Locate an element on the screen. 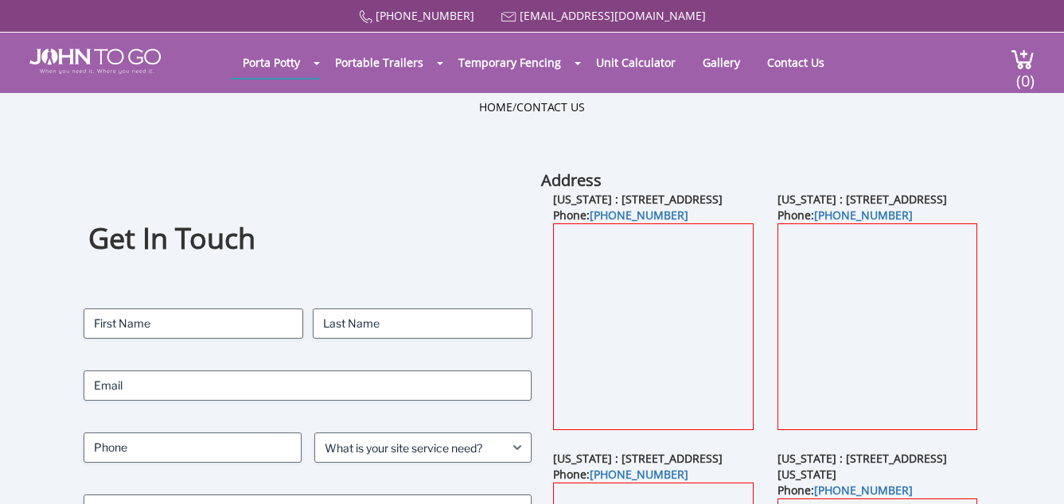 This screenshot has width=1064, height=504. input: Last Name is located at coordinates (422, 324).